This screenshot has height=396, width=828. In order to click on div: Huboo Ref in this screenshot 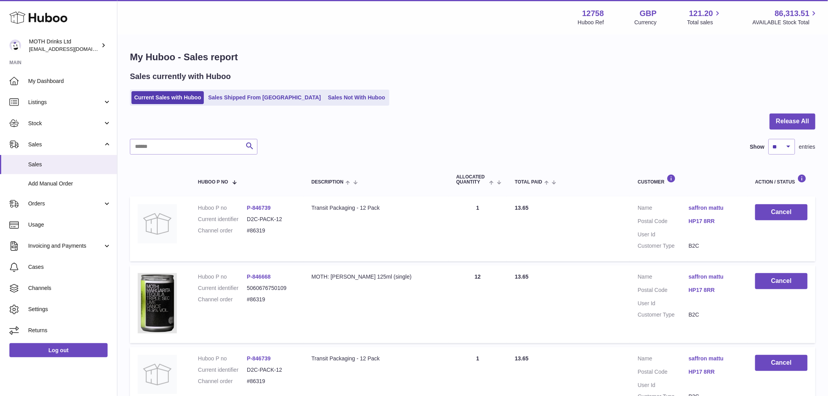, I will do `click(591, 22)`.